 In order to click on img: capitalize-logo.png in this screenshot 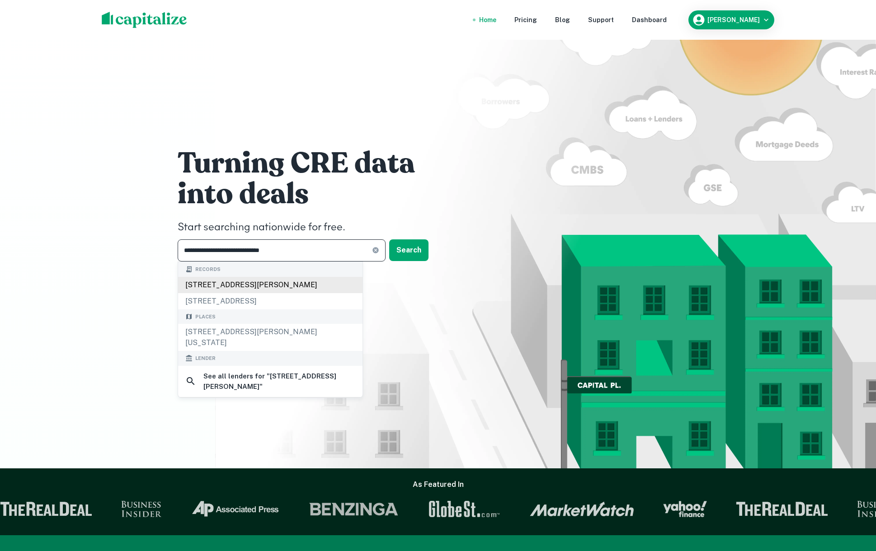, I will do `click(144, 20)`.